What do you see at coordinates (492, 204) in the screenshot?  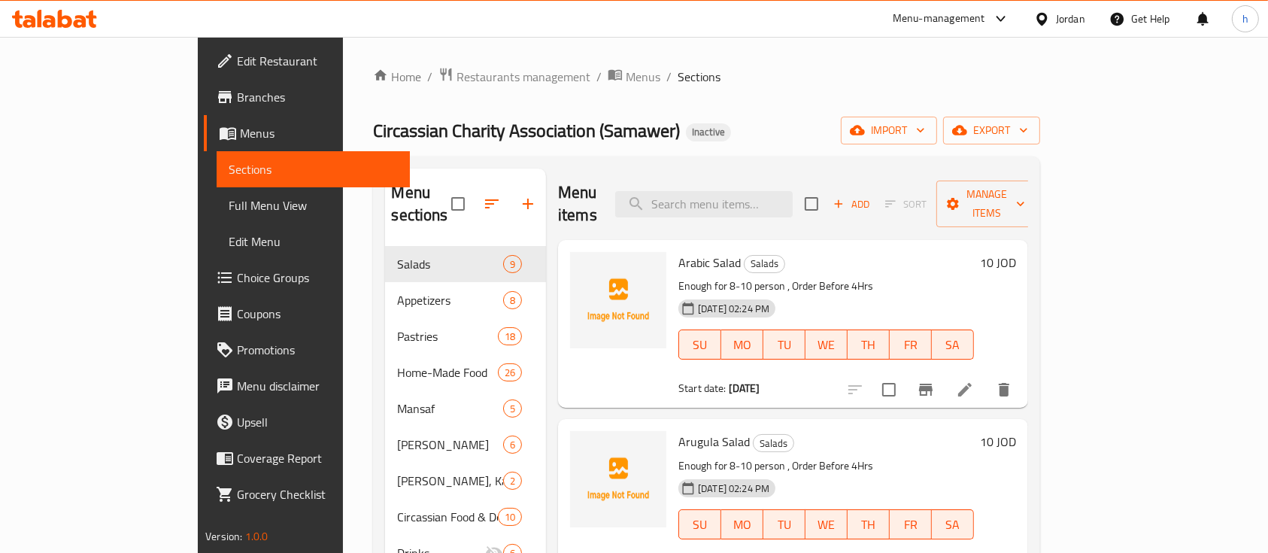 I see `span: Sort sections` at bounding box center [492, 204].